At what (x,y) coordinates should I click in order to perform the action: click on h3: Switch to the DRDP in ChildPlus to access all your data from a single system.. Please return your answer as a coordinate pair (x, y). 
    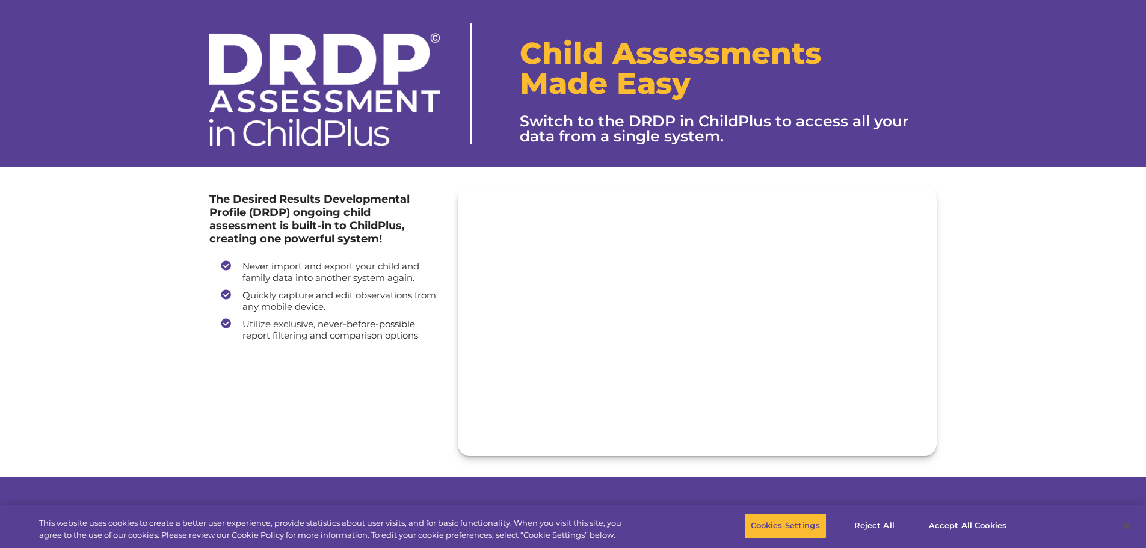
    Looking at the image, I should click on (728, 129).